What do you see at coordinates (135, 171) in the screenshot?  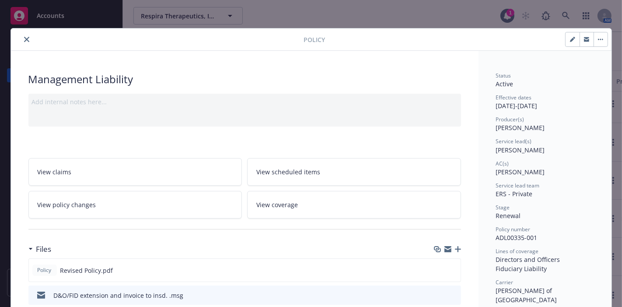 I see `a: View claims` at bounding box center [135, 171].